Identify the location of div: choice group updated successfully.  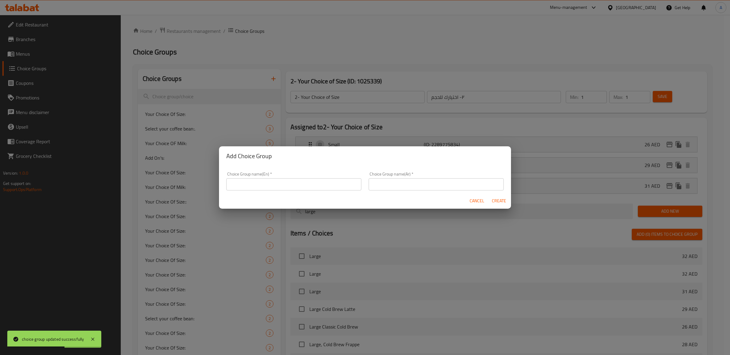
(53, 339).